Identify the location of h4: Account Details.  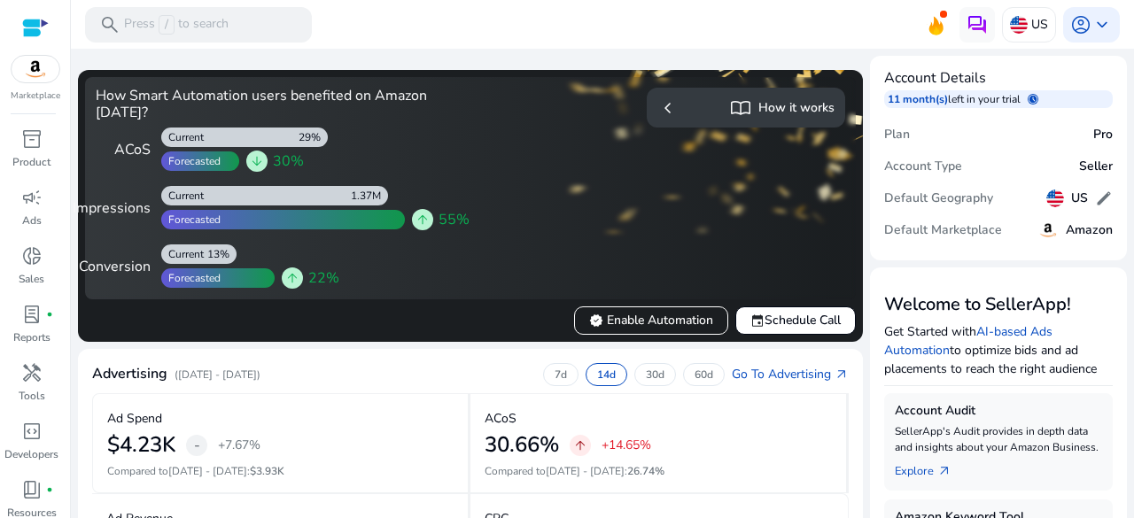
(998, 78).